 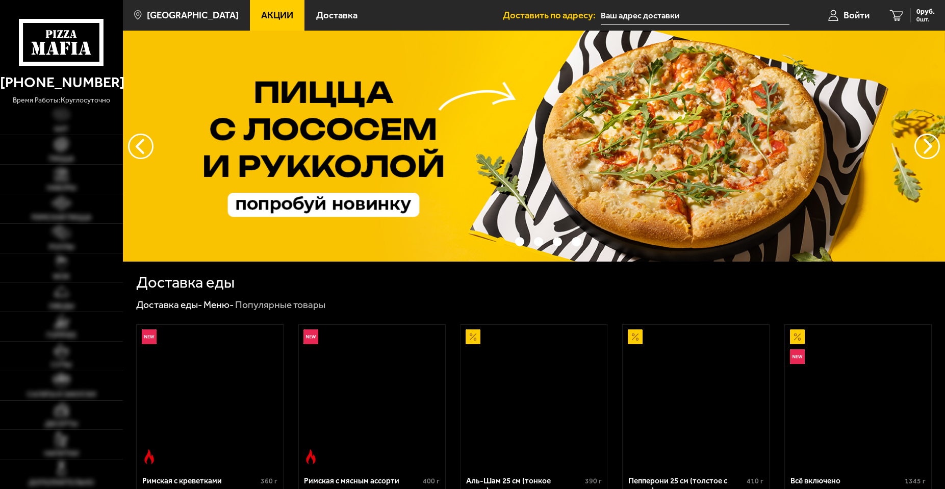 I want to click on span: Пицца, so click(x=61, y=159).